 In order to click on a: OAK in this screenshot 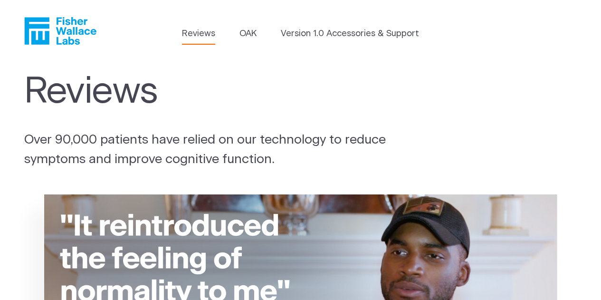, I will do `click(248, 34)`.